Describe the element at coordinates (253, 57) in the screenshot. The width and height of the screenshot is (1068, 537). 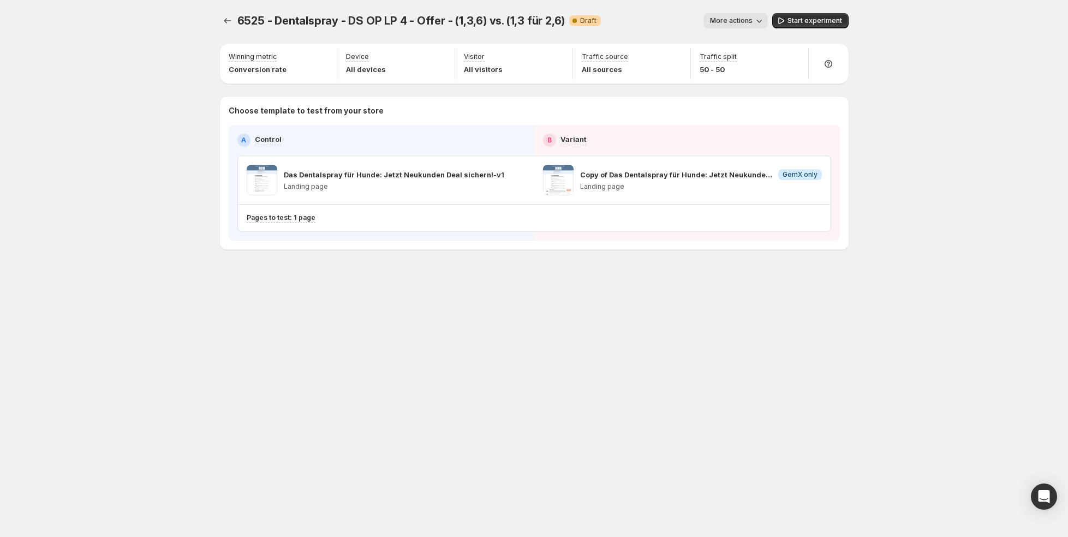
I see `p: Winning metric` at that location.